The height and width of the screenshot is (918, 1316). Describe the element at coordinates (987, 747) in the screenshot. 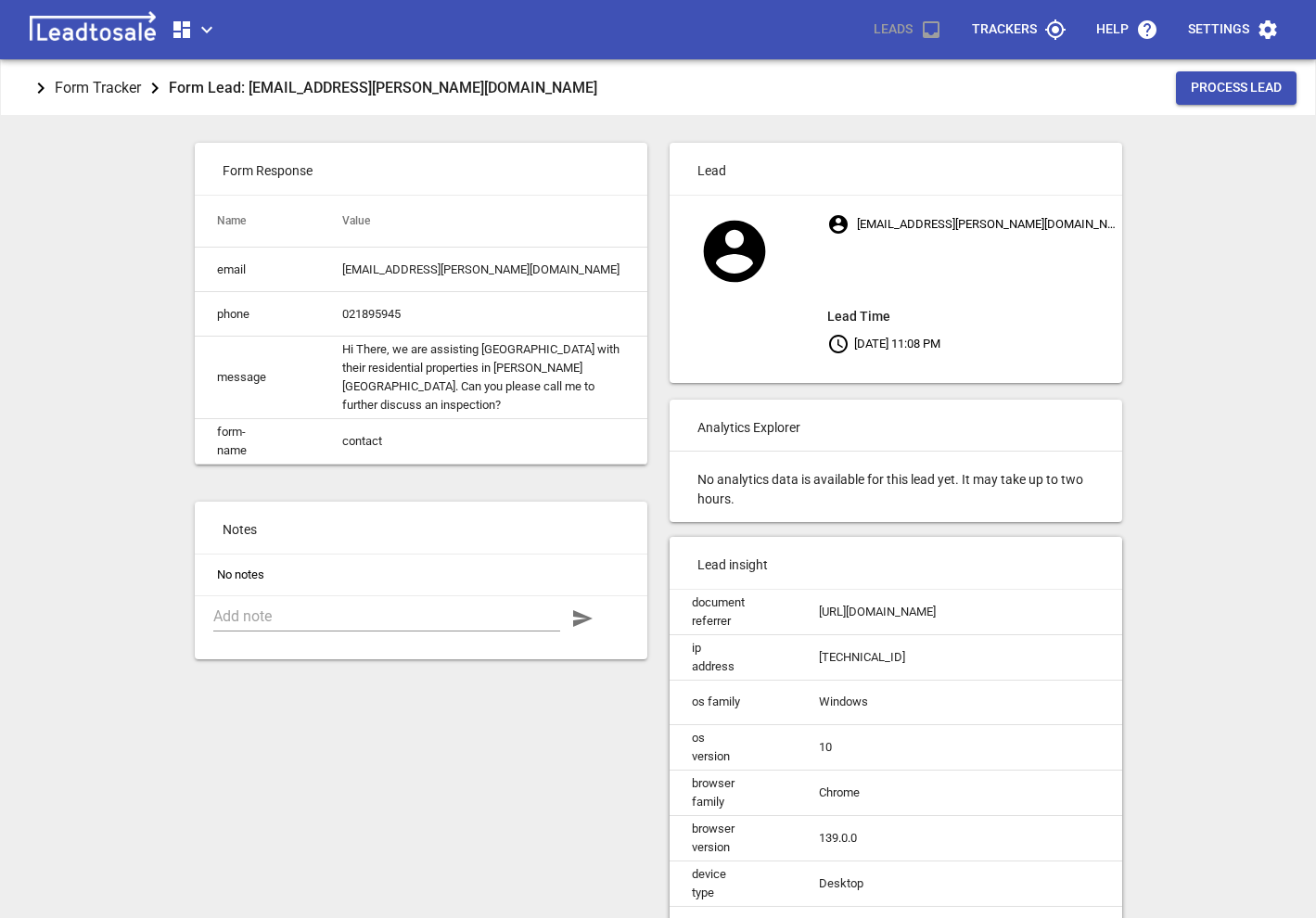

I see `td: 10` at that location.